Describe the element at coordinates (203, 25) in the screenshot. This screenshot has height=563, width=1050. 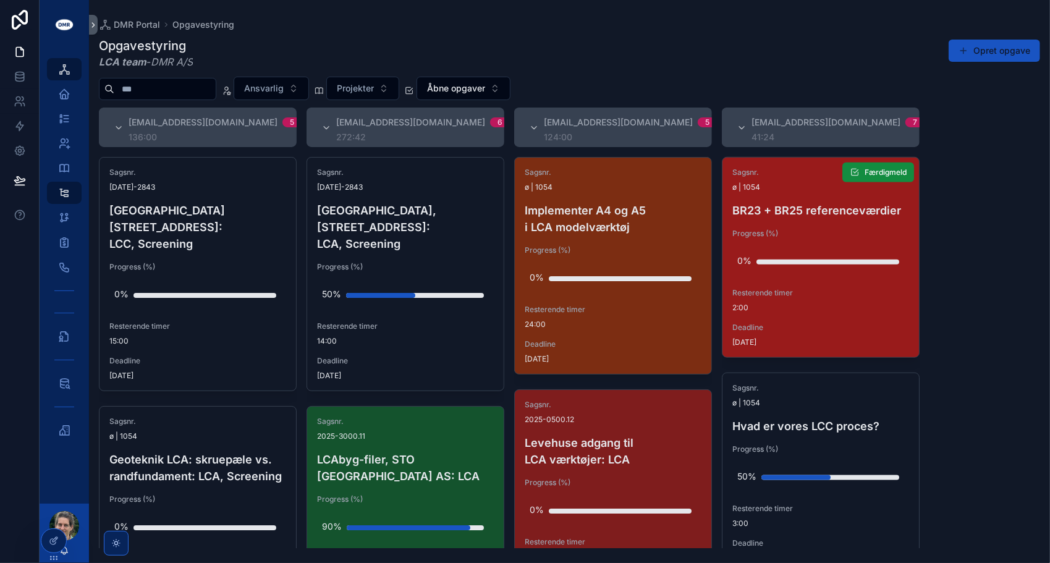
I see `a: Opgavestyring` at that location.